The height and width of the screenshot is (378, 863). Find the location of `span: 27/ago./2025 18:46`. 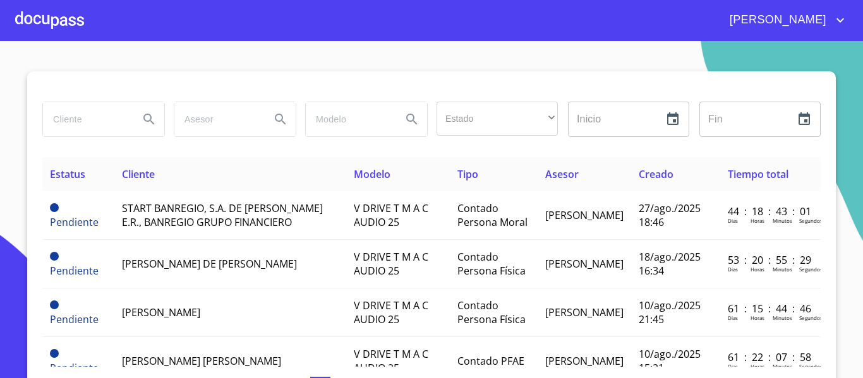

span: 27/ago./2025 18:46 is located at coordinates (669, 215).